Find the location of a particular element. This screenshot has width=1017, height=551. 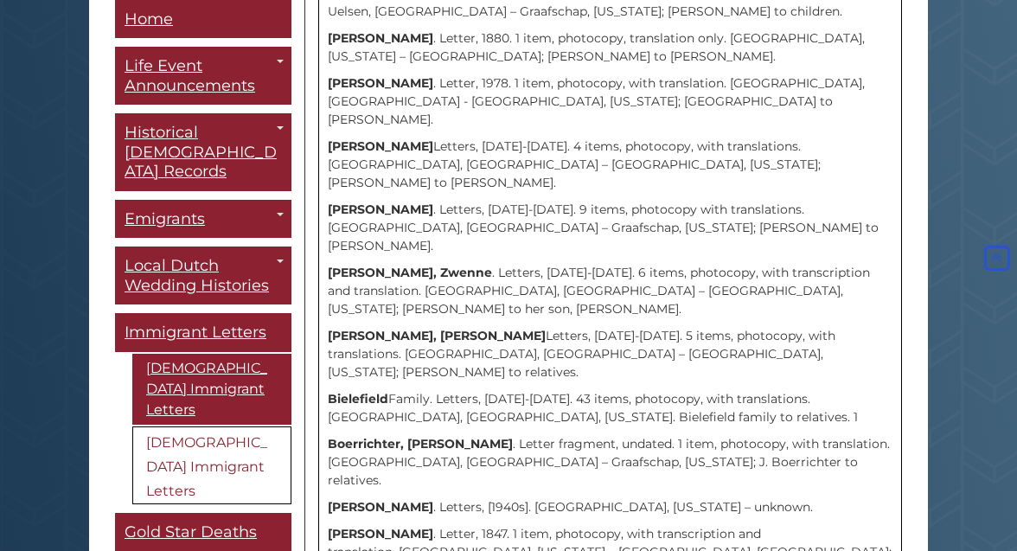

span: Emigrants is located at coordinates (164, 219).